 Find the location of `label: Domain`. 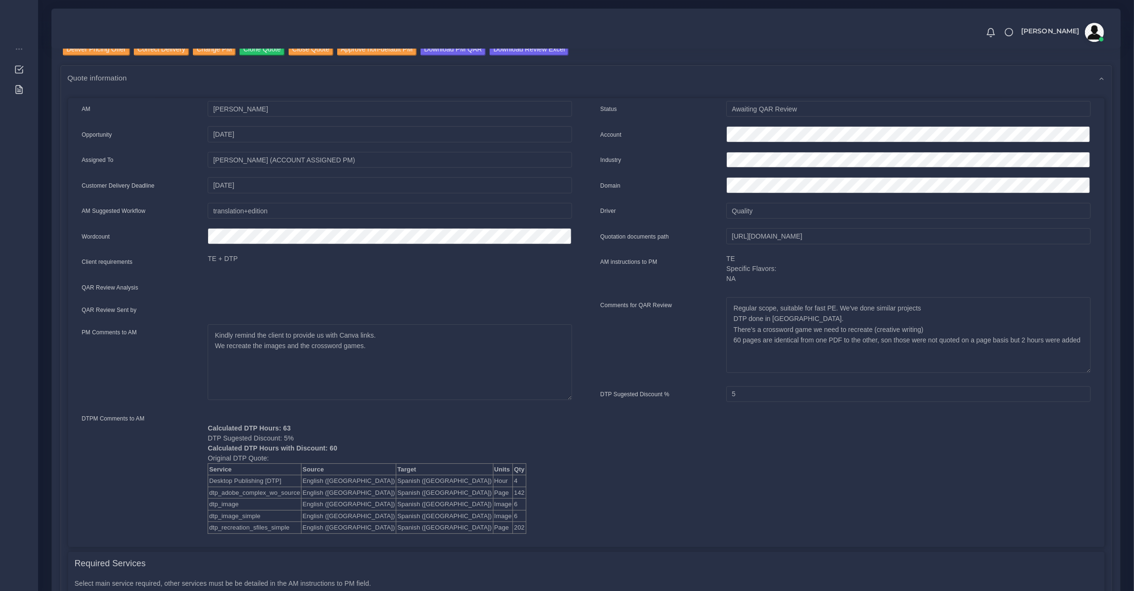

label: Domain is located at coordinates (611, 186).